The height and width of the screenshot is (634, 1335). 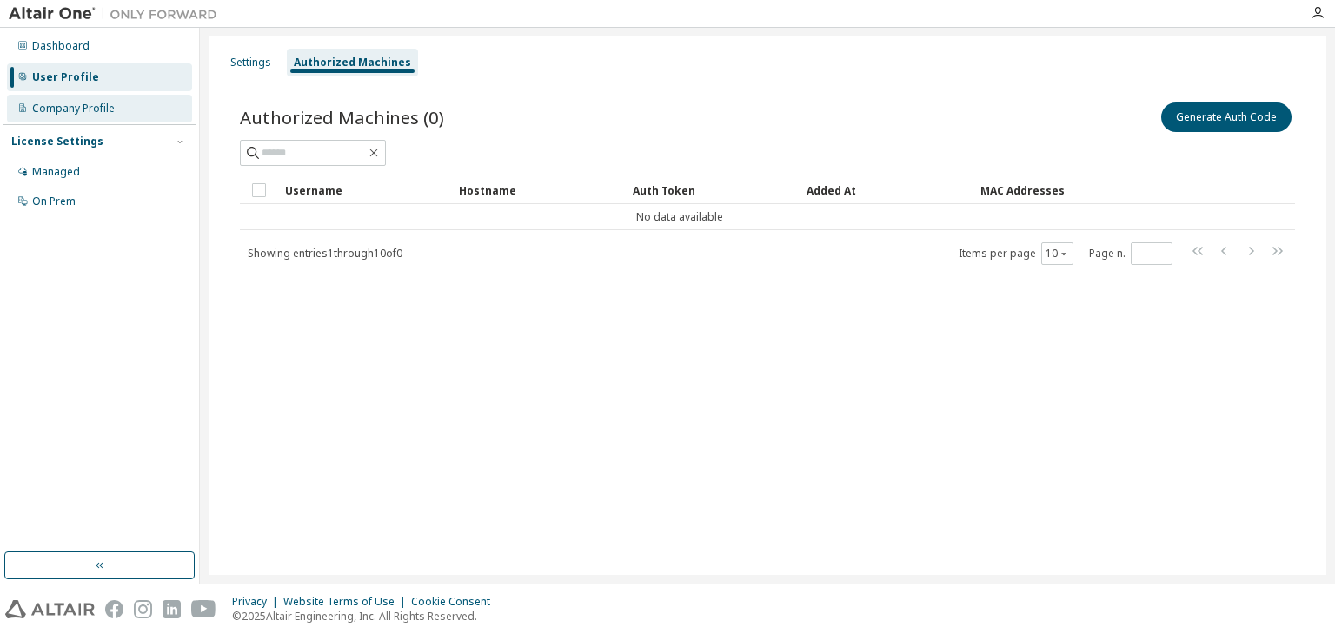 What do you see at coordinates (257, 602) in the screenshot?
I see `div: Privacy` at bounding box center [257, 602].